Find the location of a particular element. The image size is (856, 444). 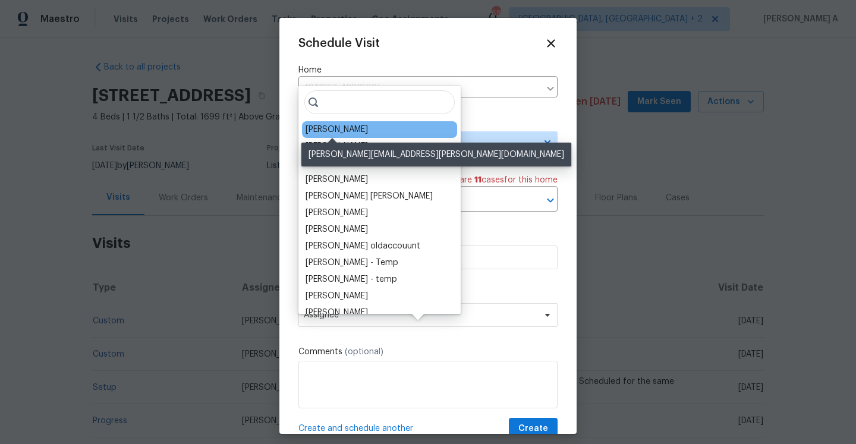

span: Assignee is located at coordinates (420, 315).